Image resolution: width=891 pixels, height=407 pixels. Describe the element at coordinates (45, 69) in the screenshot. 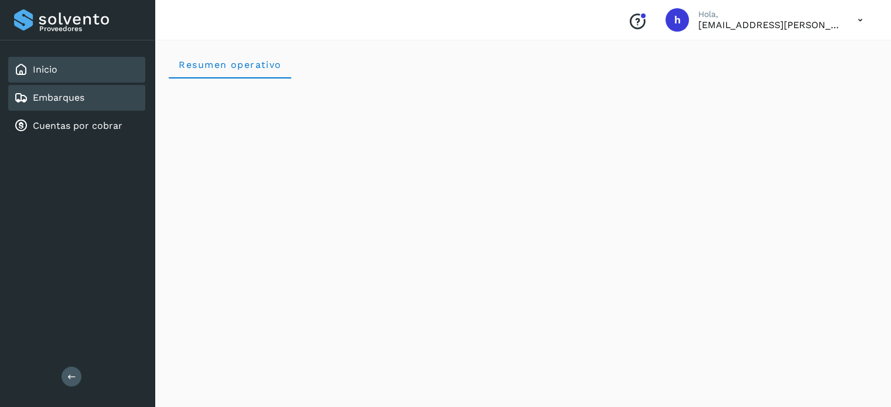

I see `a: Inicio` at that location.